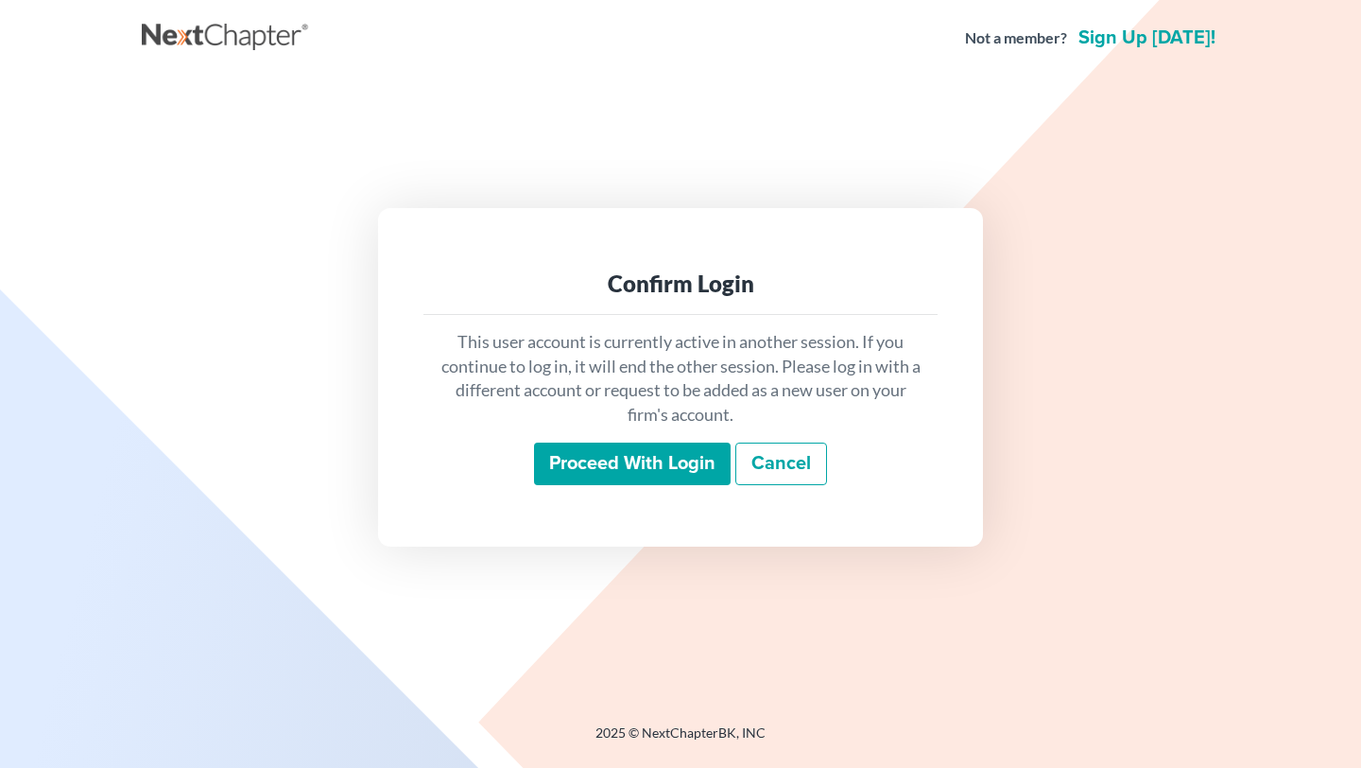 Image resolution: width=1361 pixels, height=768 pixels. What do you see at coordinates (681, 740) in the screenshot?
I see `div: 2025 © NextChapterBK, INC` at bounding box center [681, 740].